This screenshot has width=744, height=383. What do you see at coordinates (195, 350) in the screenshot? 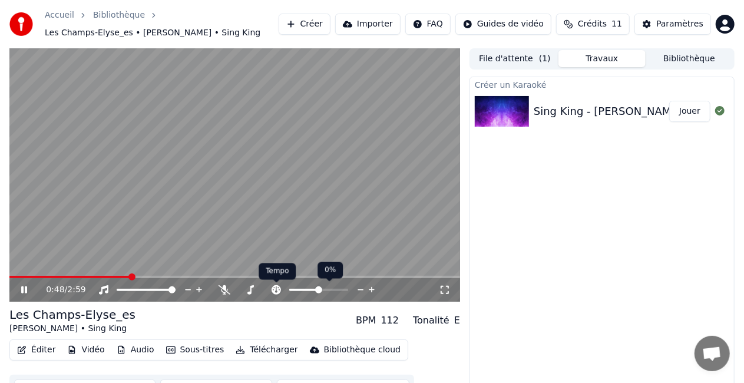
I see `button: Sous-titres` at bounding box center [195, 350].